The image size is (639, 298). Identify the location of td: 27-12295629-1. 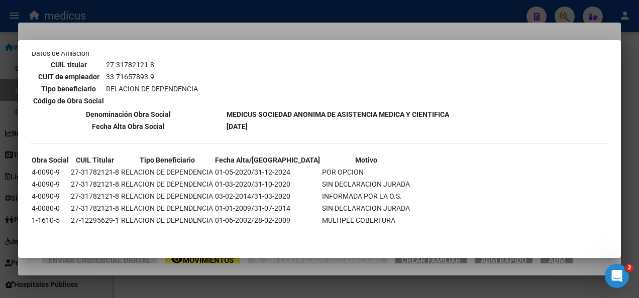
(95, 220).